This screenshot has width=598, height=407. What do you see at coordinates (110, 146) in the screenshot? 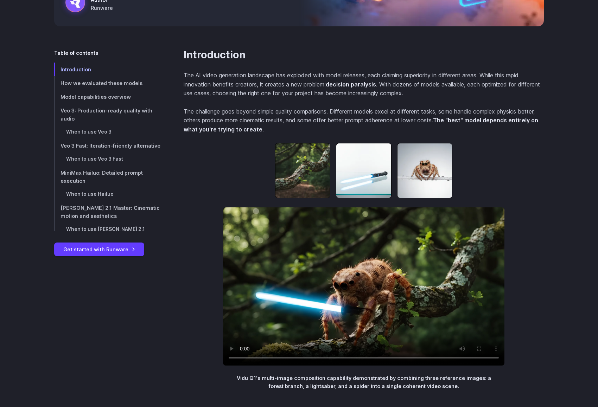
I see `span: Veo 3 Fast: Iteration-friendly alternative` at bounding box center [110, 146].